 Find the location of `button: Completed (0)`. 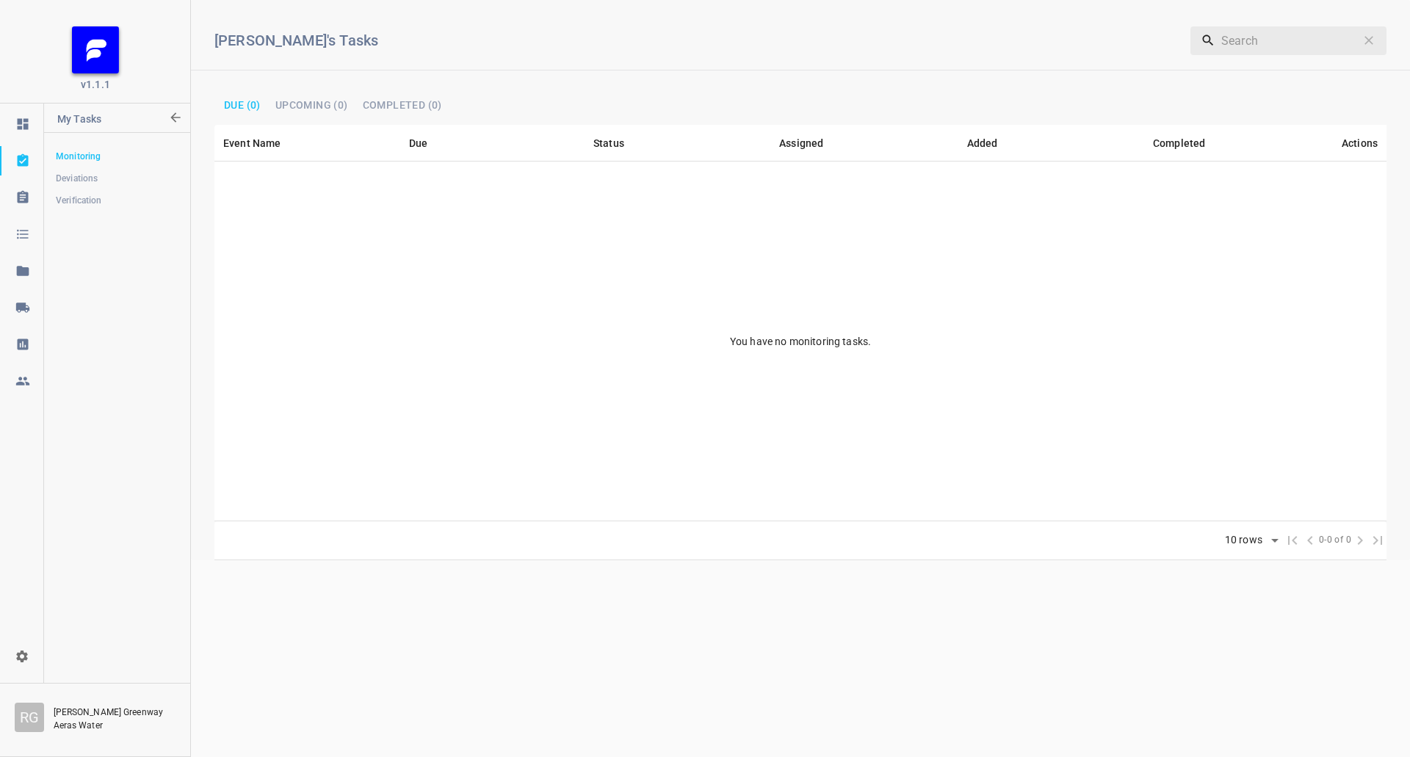

button: Completed (0) is located at coordinates (403, 105).